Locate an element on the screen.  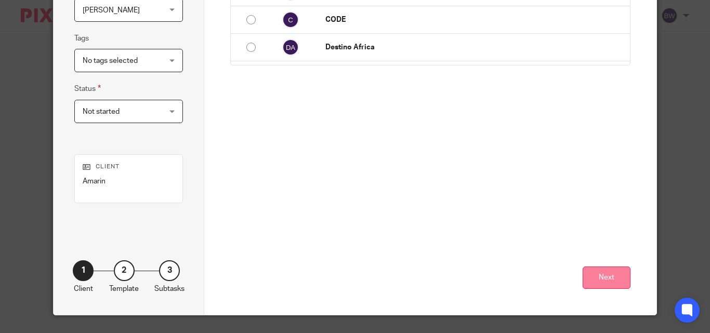
label: Tags is located at coordinates (82, 38).